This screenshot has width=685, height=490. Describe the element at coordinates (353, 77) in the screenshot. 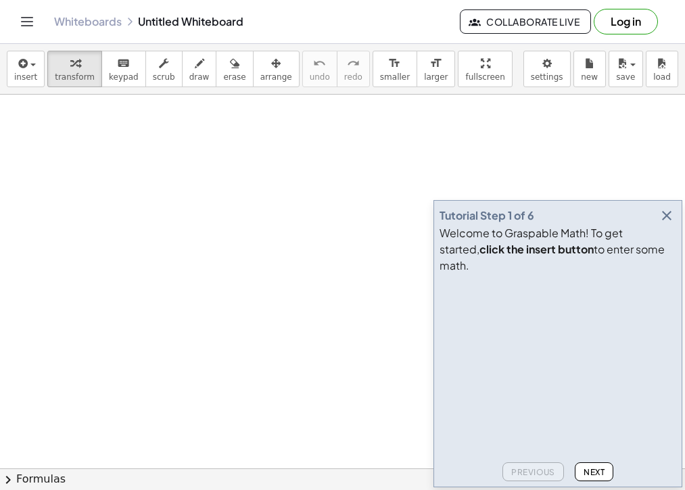

I see `span: redo` at that location.